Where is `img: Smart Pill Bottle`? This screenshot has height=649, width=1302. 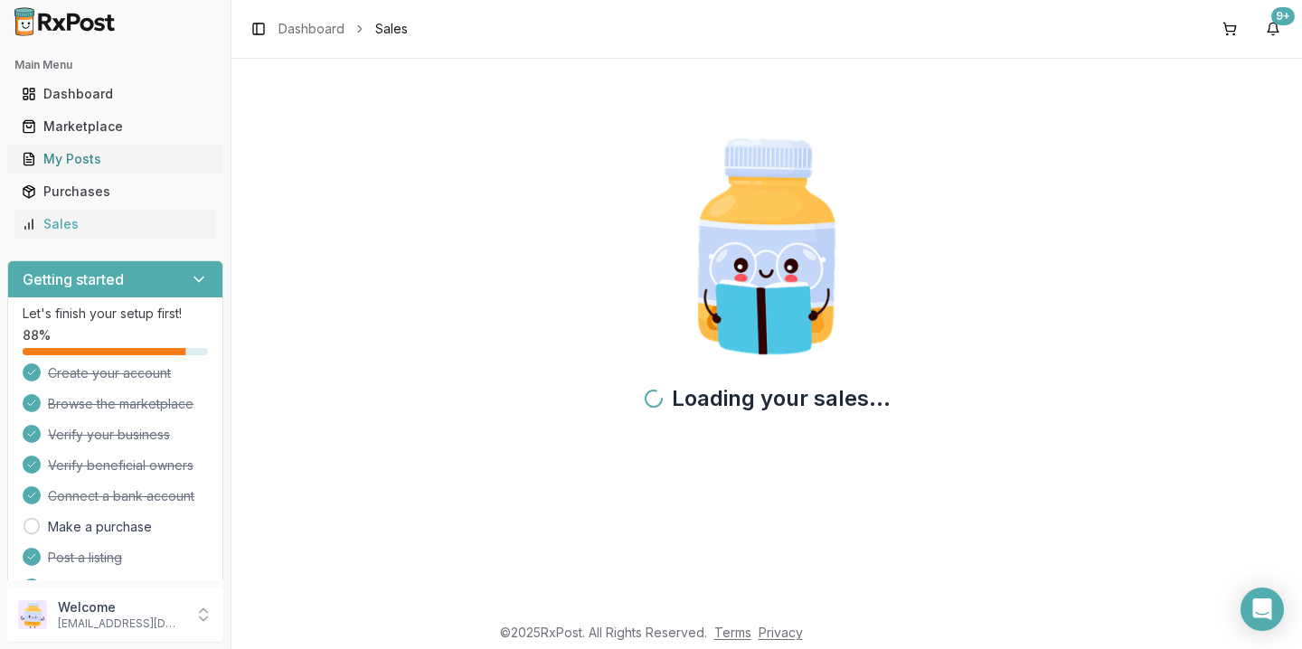 img: Smart Pill Bottle is located at coordinates (767, 247).